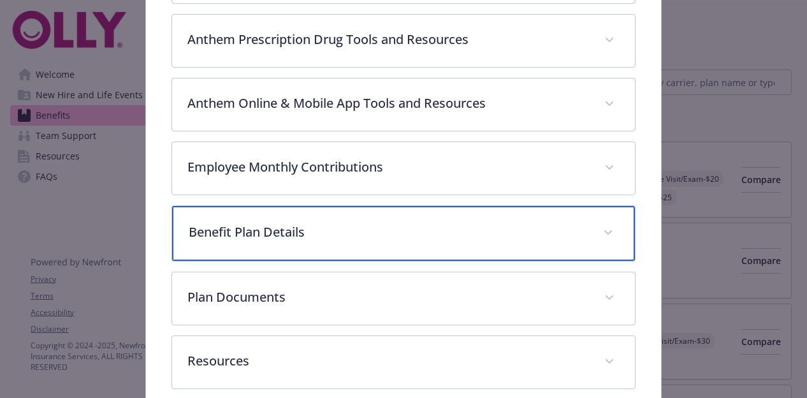 The image size is (807, 398). Describe the element at coordinates (388, 297) in the screenshot. I see `p: Plan Documents` at that location.